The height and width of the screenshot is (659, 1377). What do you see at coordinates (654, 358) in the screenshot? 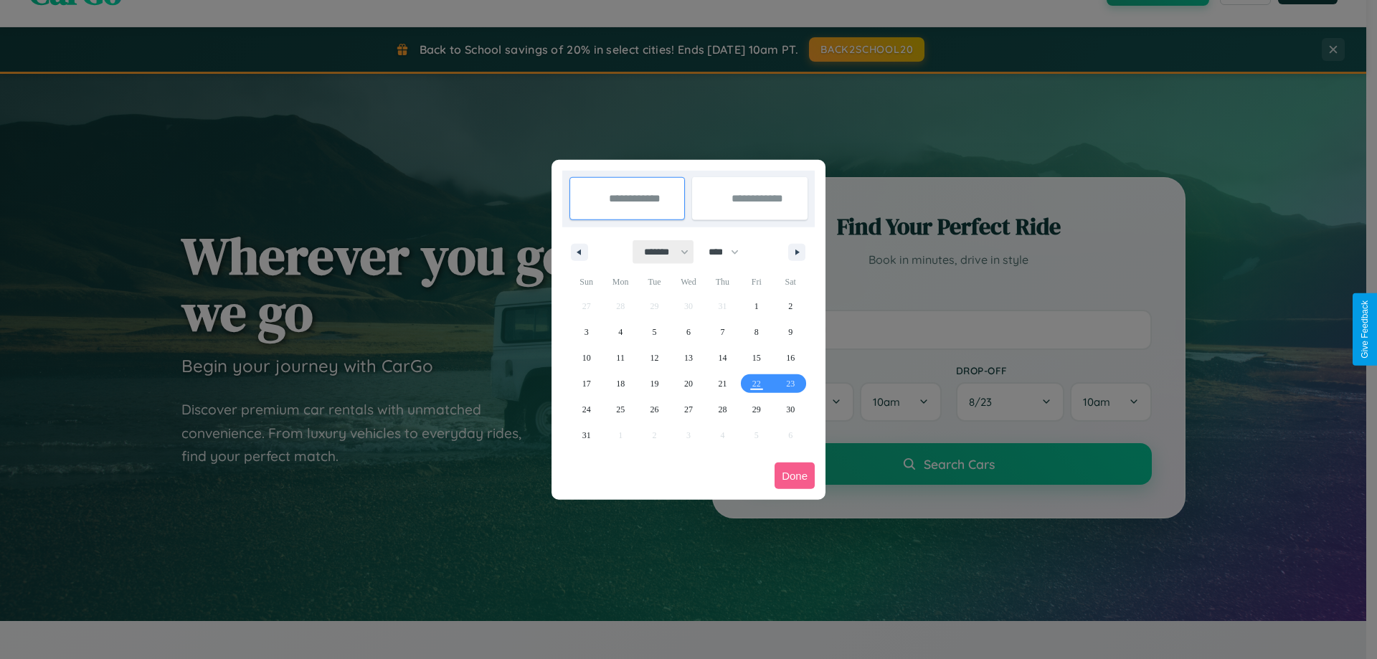
I see `button: 12` at bounding box center [654, 358].